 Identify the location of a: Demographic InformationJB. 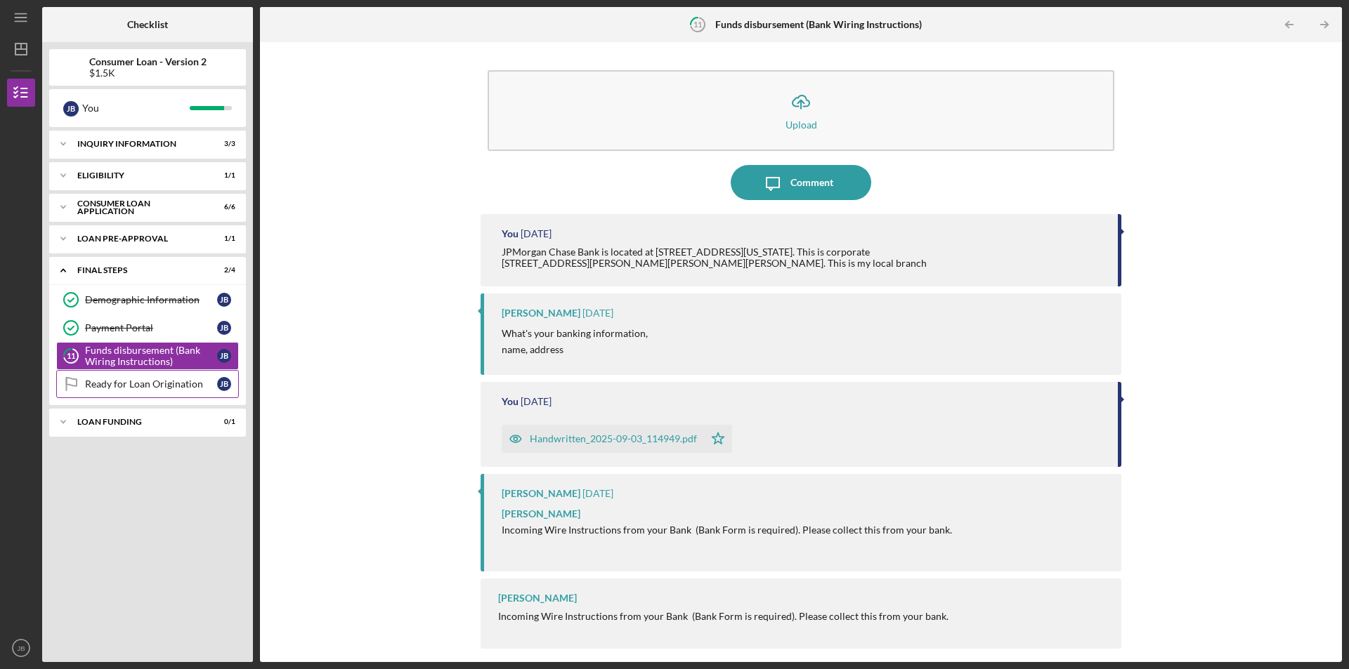
(148, 300).